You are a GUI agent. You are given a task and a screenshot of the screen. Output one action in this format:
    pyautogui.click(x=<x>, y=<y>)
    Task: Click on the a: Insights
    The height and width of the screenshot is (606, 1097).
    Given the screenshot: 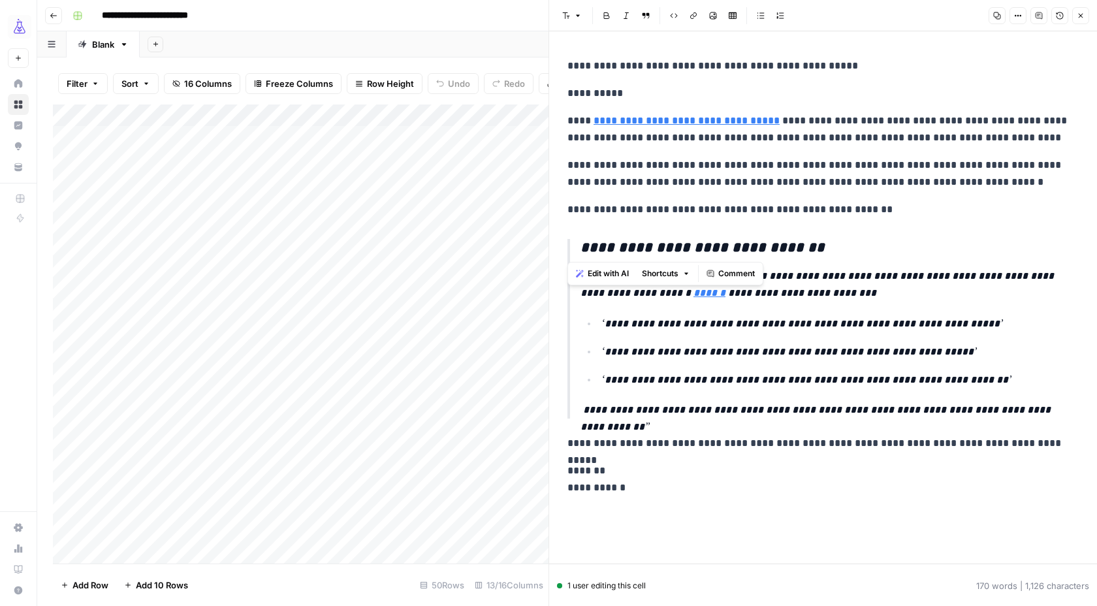 What is the action you would take?
    pyautogui.click(x=18, y=125)
    